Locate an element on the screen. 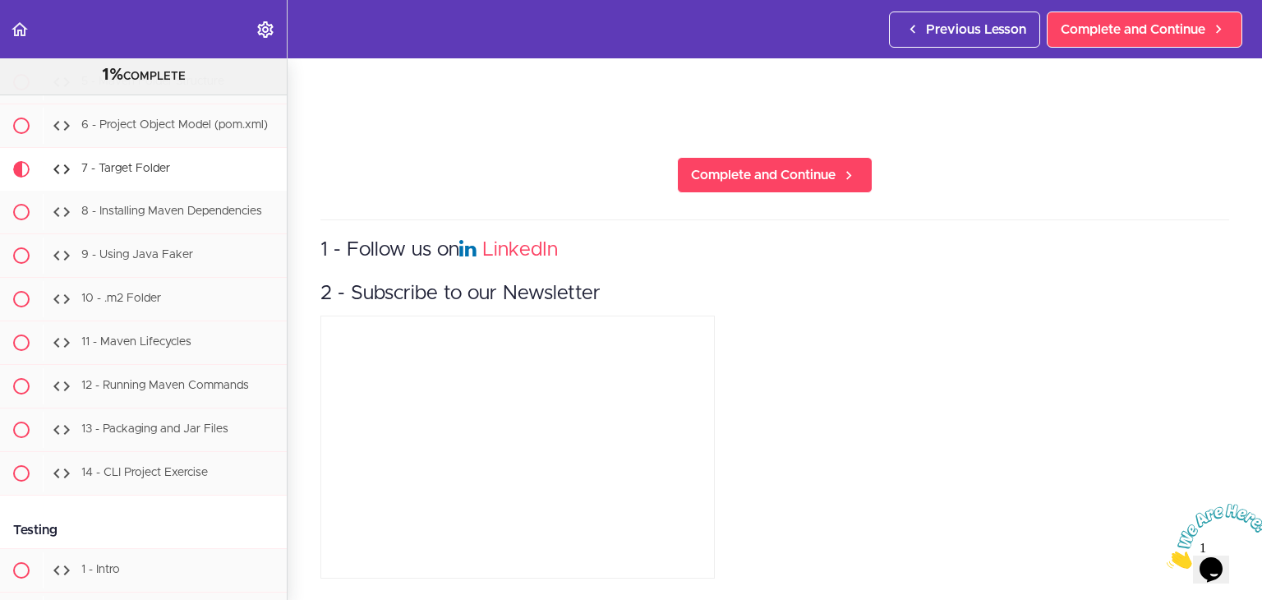 The image size is (1262, 600). svg: Back to course curriculum is located at coordinates (20, 30).